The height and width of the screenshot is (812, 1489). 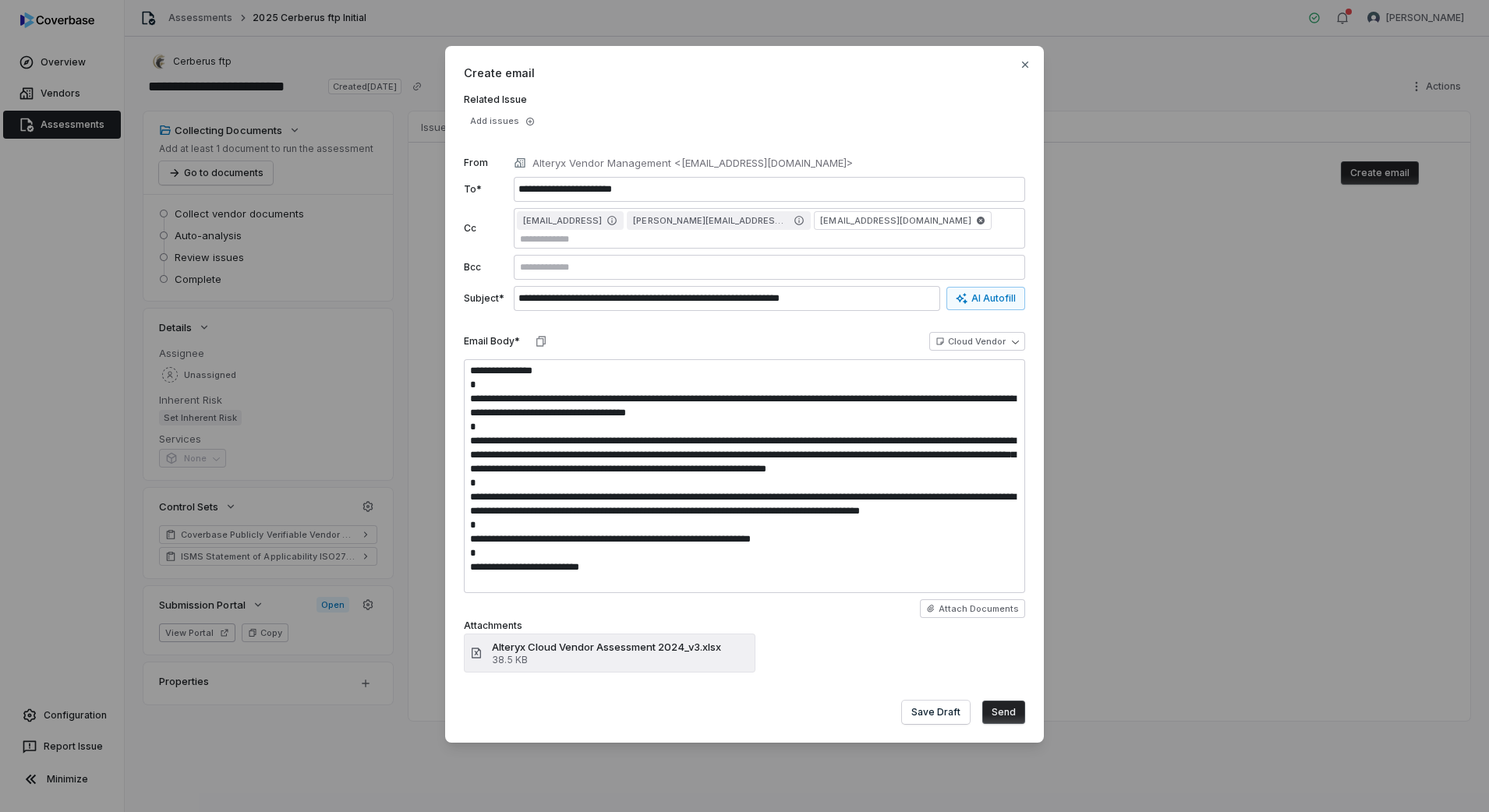 I want to click on div: AI Autofill, so click(x=985, y=298).